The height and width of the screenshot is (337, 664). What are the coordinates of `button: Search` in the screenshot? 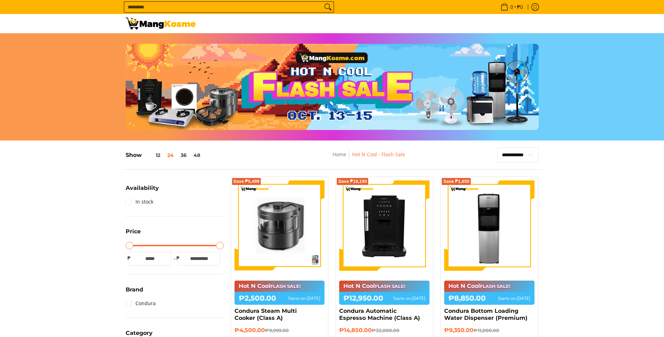 It's located at (328, 7).